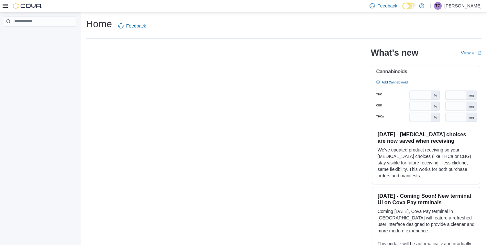  I want to click on h1: Home, so click(99, 24).